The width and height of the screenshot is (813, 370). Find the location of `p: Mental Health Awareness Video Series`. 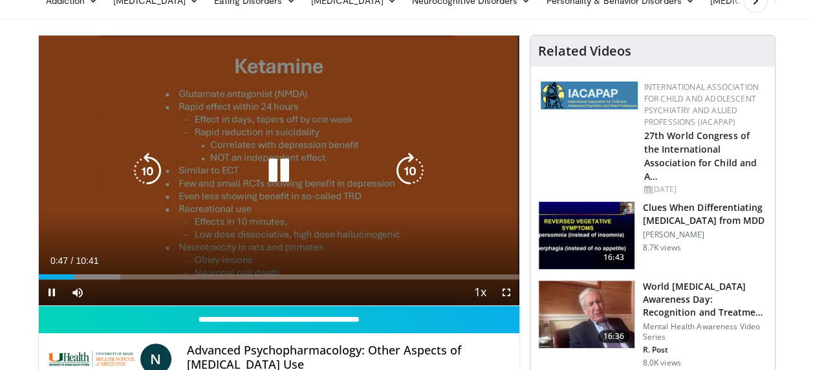

p: Mental Health Awareness Video Series is located at coordinates (705, 332).